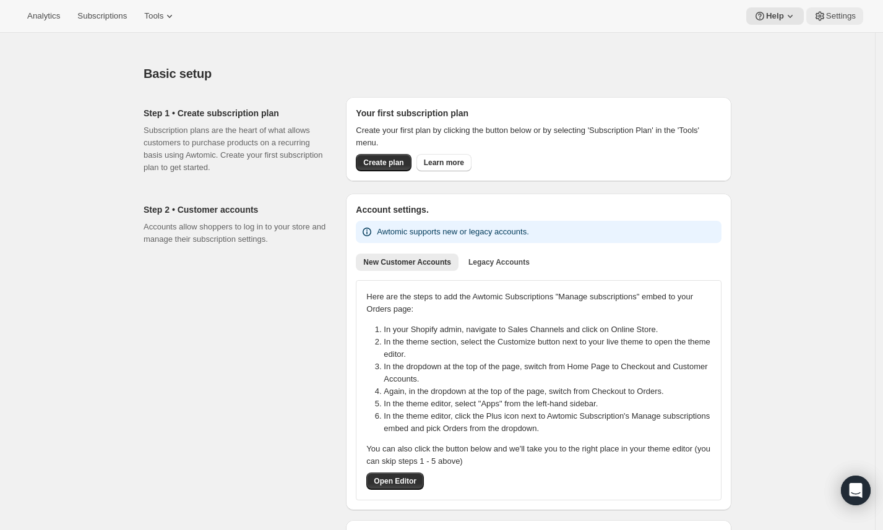 The height and width of the screenshot is (530, 883). Describe the element at coordinates (538, 137) in the screenshot. I see `p: Create your first plan by clicking the button below or by selecting 'Subscription Plan' in the 'T...` at that location.